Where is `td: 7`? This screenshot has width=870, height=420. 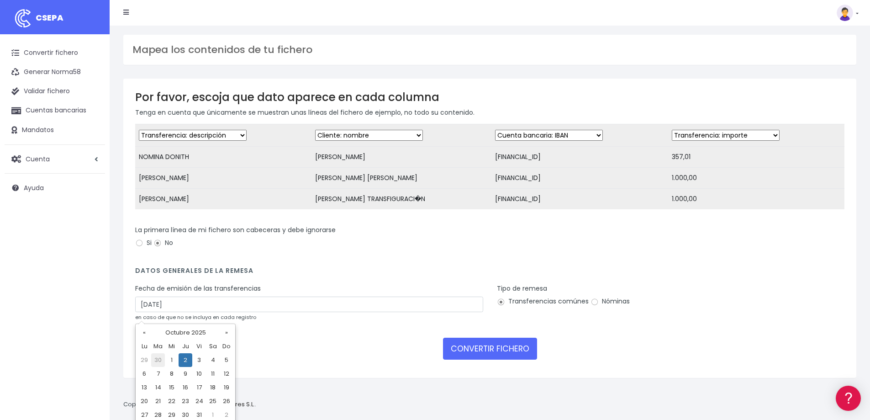
td: 7 is located at coordinates (158, 373).